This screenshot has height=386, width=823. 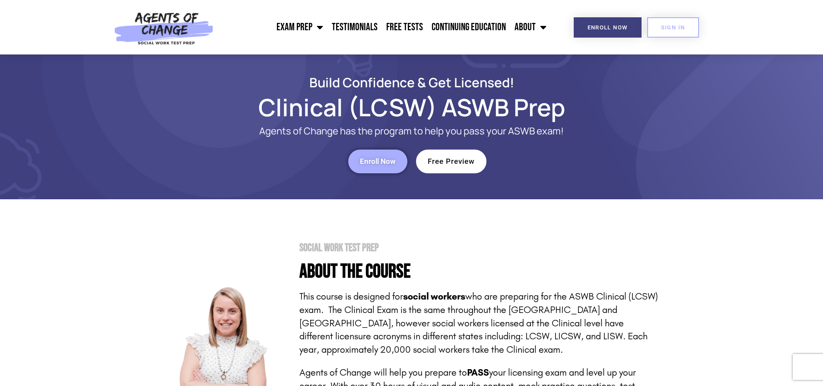 I want to click on a: About, so click(x=531, y=27).